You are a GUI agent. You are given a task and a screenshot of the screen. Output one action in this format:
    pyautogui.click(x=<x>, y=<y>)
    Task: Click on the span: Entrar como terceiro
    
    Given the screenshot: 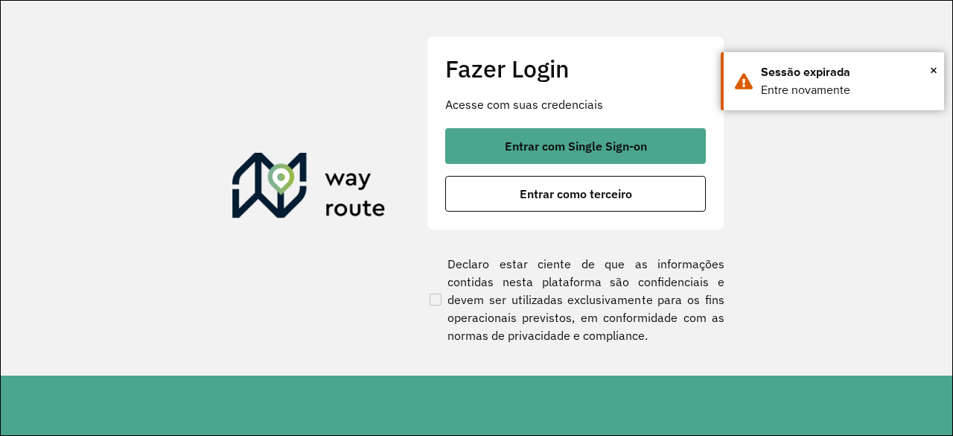 What is the action you would take?
    pyautogui.click(x=576, y=194)
    